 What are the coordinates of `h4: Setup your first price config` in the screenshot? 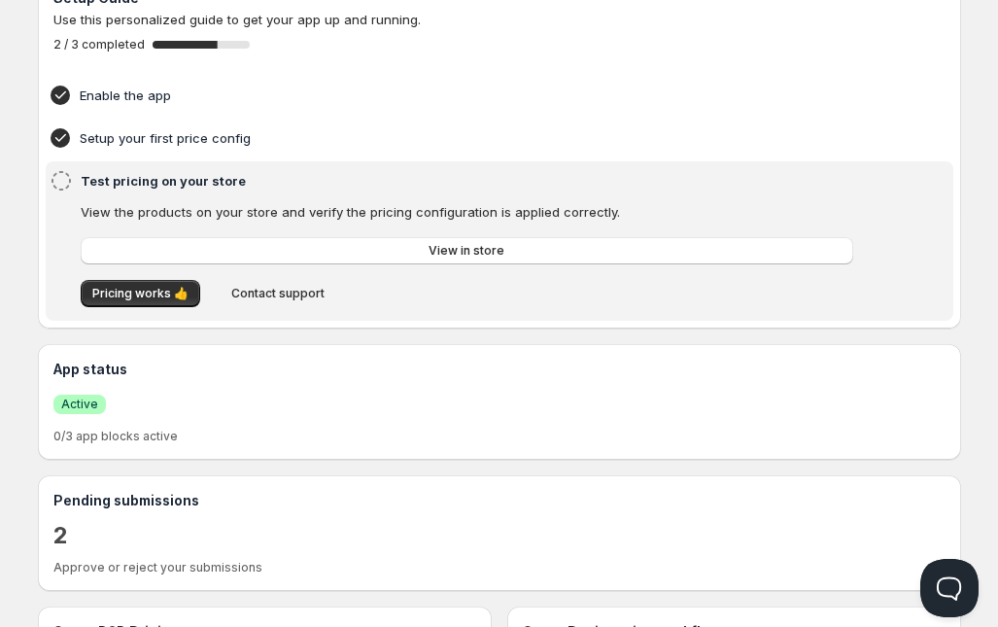 It's located at (469, 138).